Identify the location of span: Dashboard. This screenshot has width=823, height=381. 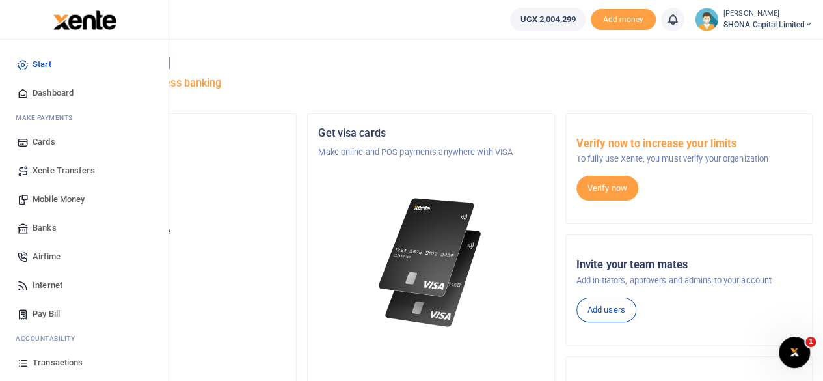
(53, 93).